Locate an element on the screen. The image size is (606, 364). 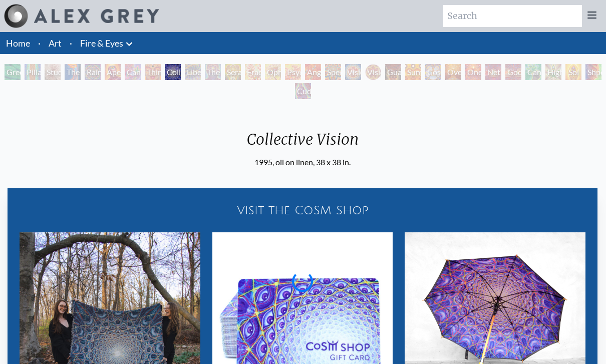
div: Fractal Eyes is located at coordinates (253, 72).